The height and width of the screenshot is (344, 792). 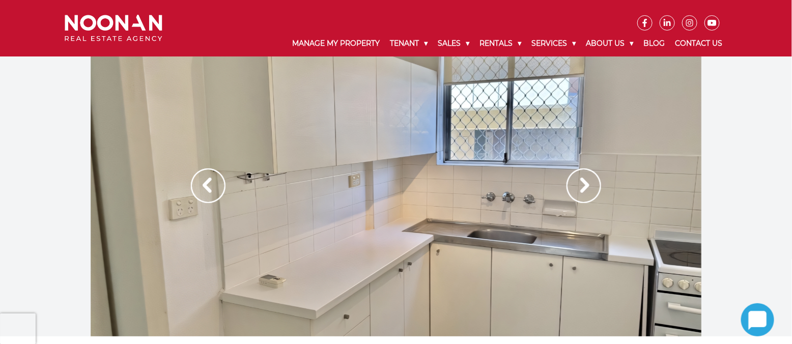 I want to click on img: Noonan Real Estate Agency, so click(x=113, y=28).